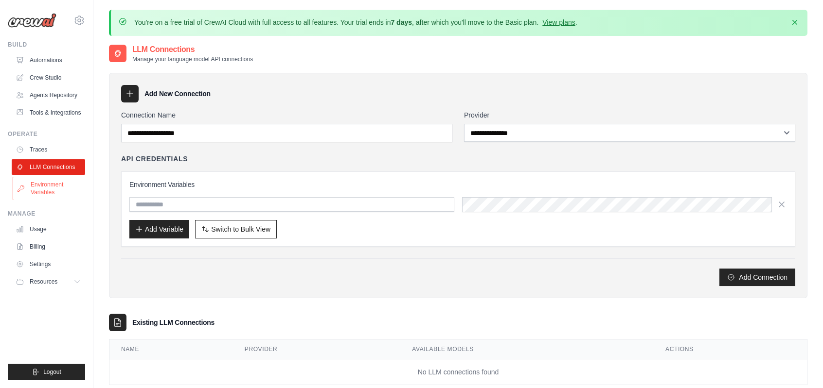 Image resolution: width=823 pixels, height=388 pixels. I want to click on button: Logout, so click(46, 372).